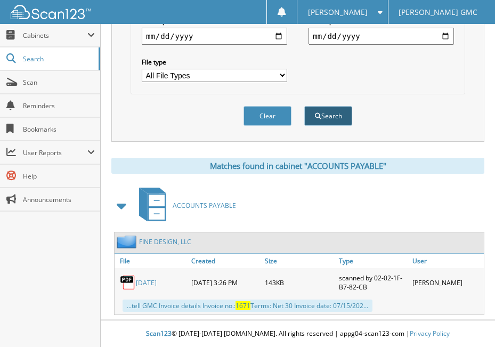 This screenshot has width=495, height=347. What do you see at coordinates (128, 282) in the screenshot?
I see `img: PDF.png` at bounding box center [128, 282].